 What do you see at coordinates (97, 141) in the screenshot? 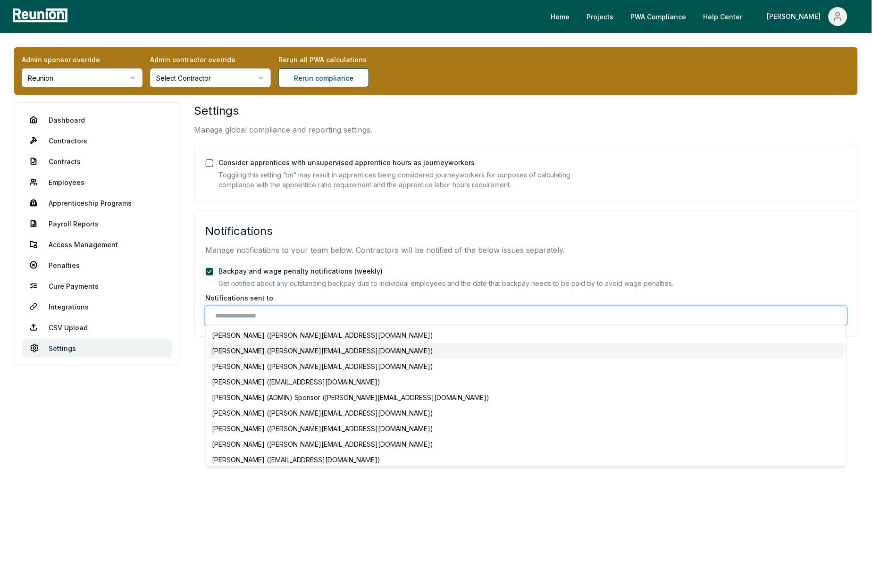
I see `a: Contractors` at bounding box center [97, 141].